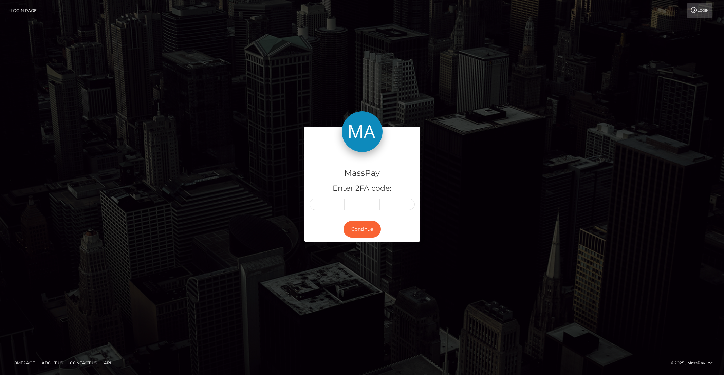 Image resolution: width=724 pixels, height=375 pixels. Describe the element at coordinates (700, 11) in the screenshot. I see `a: Login` at that location.